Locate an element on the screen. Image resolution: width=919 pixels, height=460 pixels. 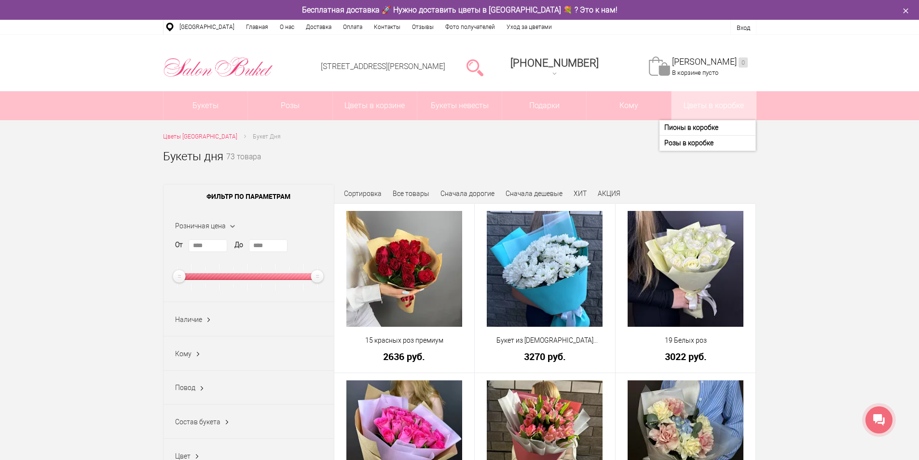
a: 3022 руб. is located at coordinates (686, 356).